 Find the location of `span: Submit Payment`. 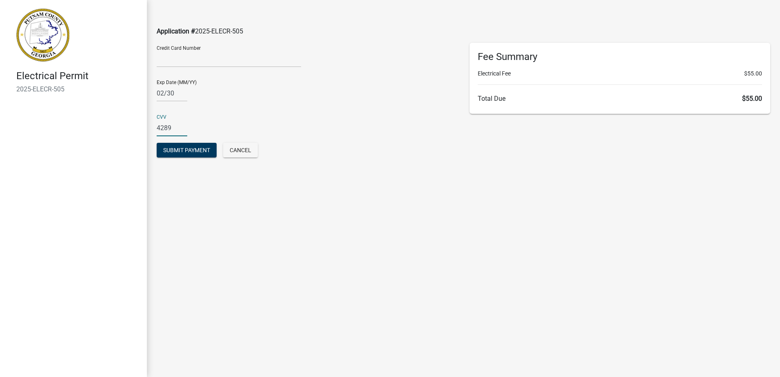

span: Submit Payment is located at coordinates (186, 150).